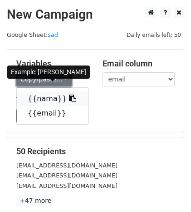  I want to click on a: {{nama}}, so click(53, 99).